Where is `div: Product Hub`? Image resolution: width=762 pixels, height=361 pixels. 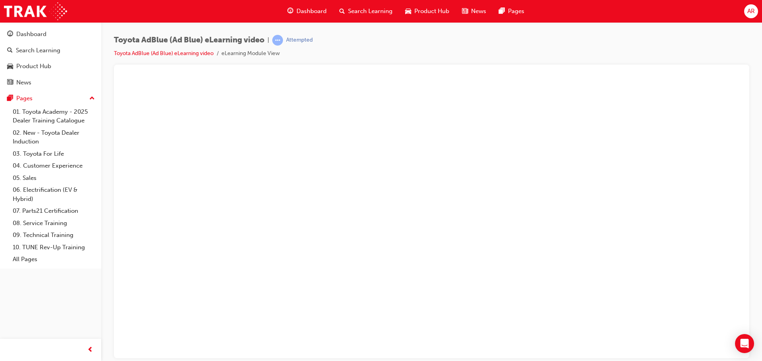
div: Product Hub is located at coordinates (34, 66).